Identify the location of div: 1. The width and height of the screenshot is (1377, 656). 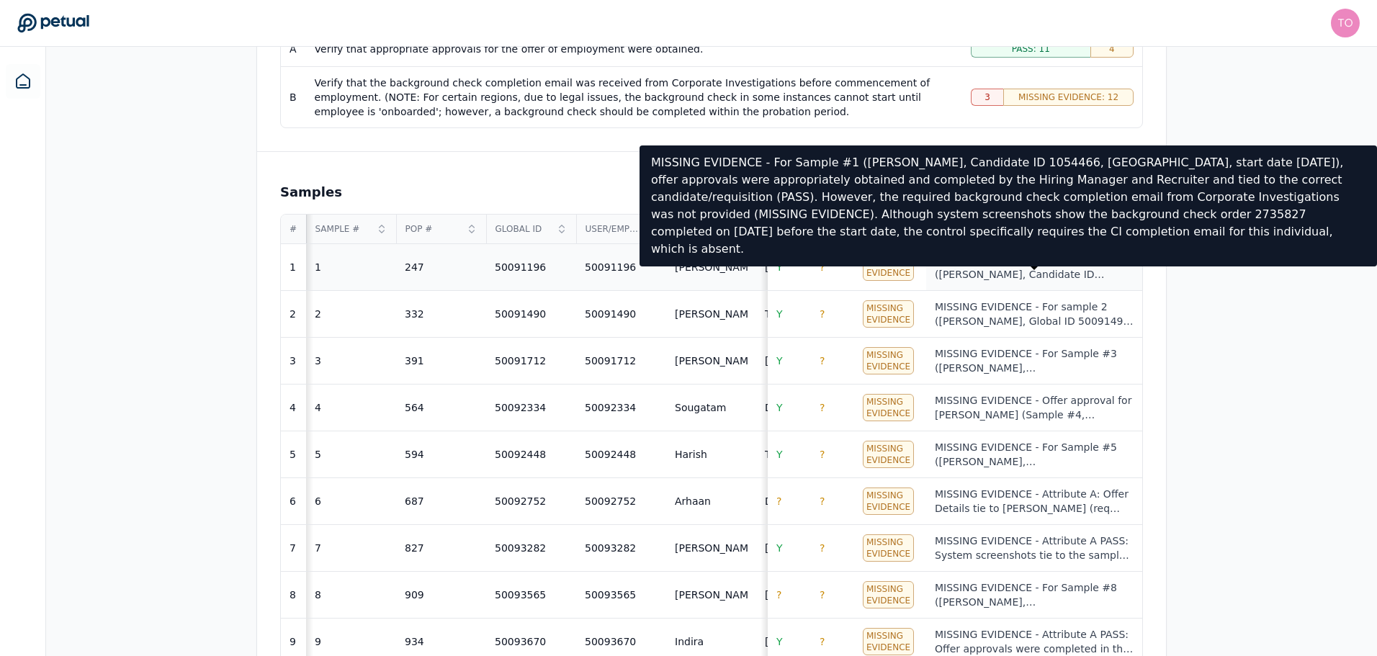
(318, 267).